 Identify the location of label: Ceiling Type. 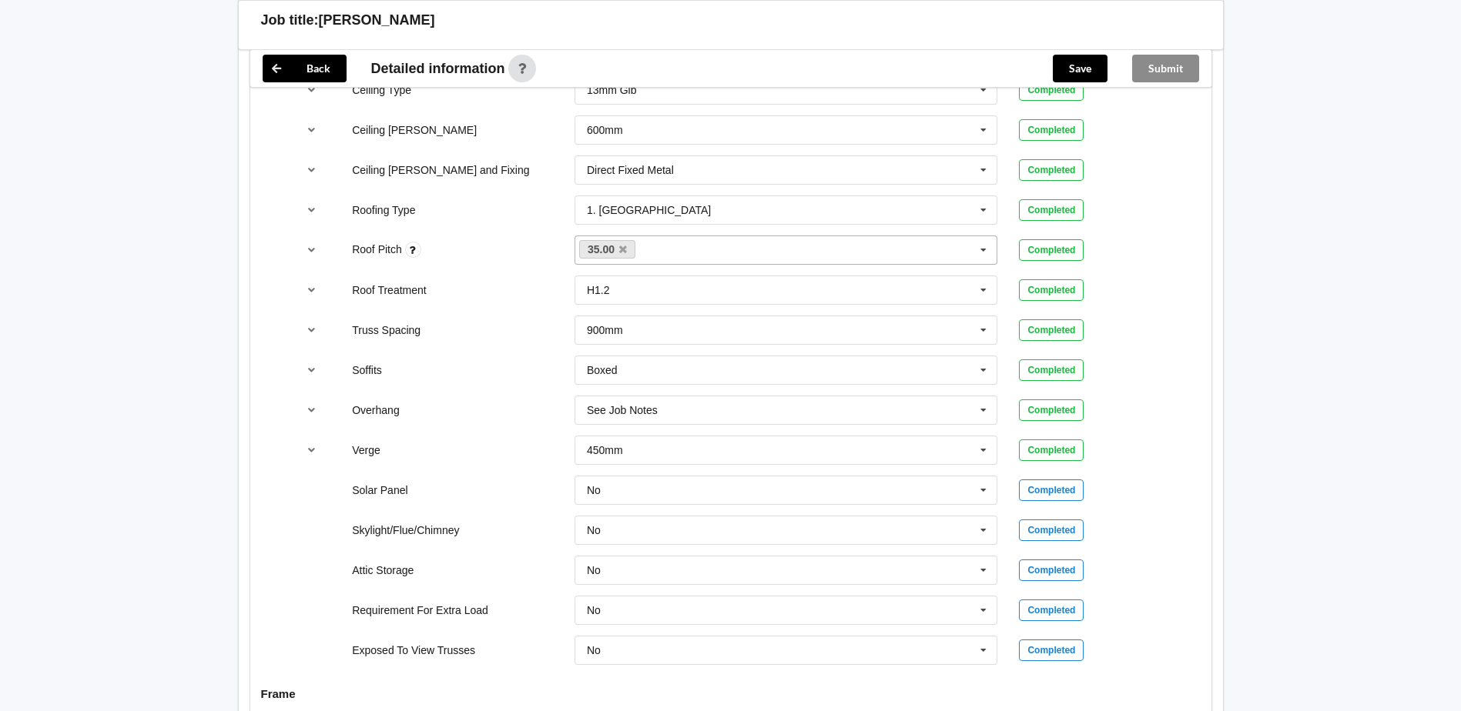
(381, 90).